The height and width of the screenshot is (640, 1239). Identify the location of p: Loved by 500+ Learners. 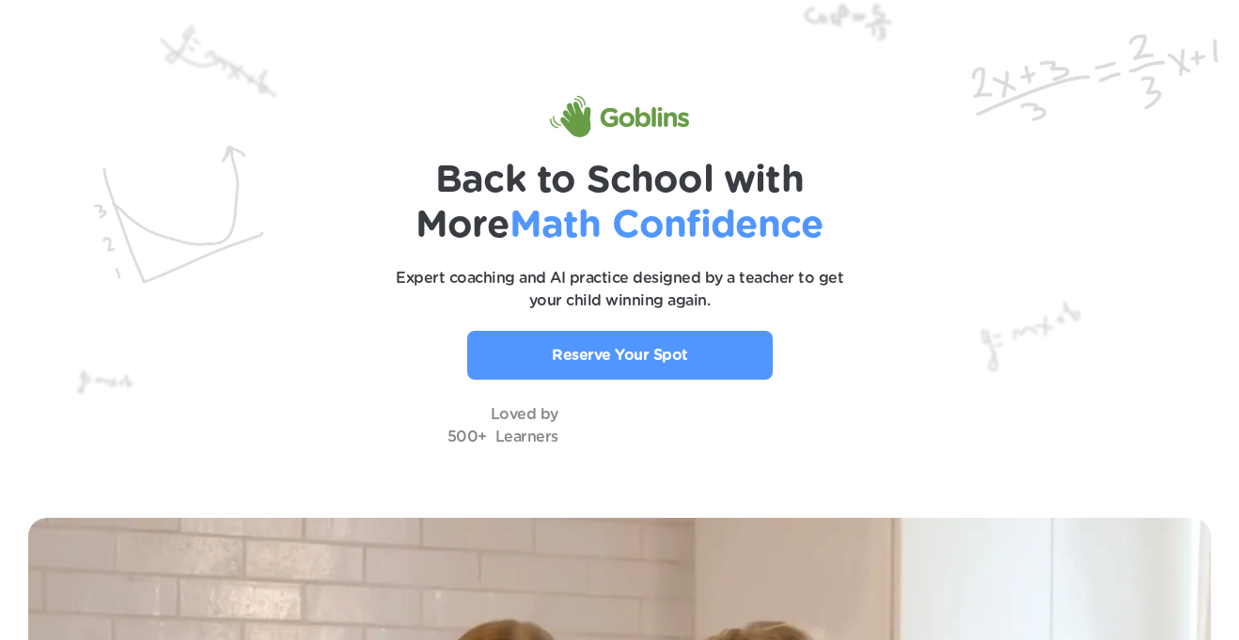
(503, 426).